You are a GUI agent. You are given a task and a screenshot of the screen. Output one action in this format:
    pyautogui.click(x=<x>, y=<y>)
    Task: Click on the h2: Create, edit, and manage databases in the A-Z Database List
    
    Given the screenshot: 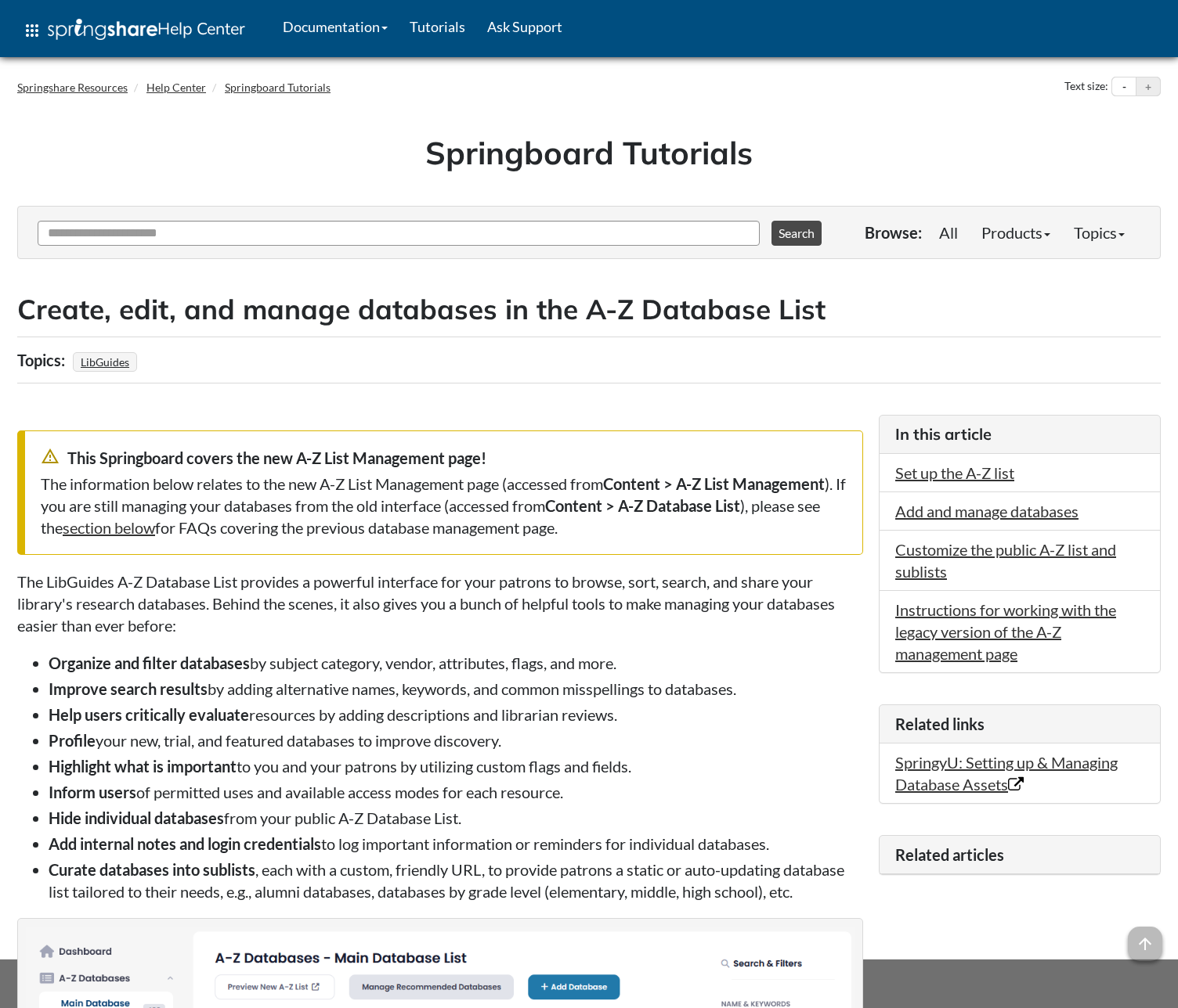 What is the action you would take?
    pyautogui.click(x=589, y=309)
    